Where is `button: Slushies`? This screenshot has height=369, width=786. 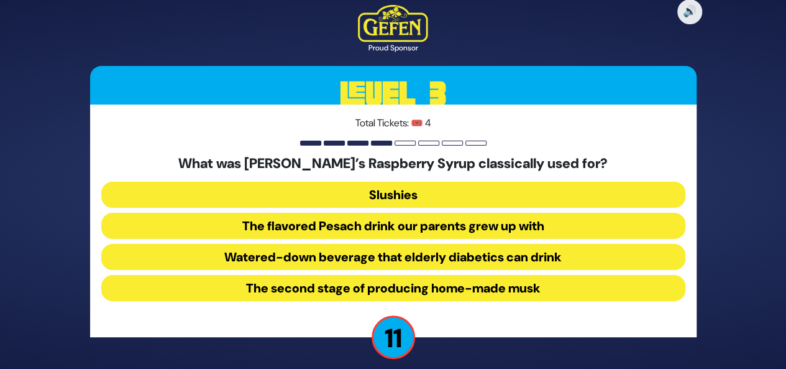 button: Slushies is located at coordinates (393, 195).